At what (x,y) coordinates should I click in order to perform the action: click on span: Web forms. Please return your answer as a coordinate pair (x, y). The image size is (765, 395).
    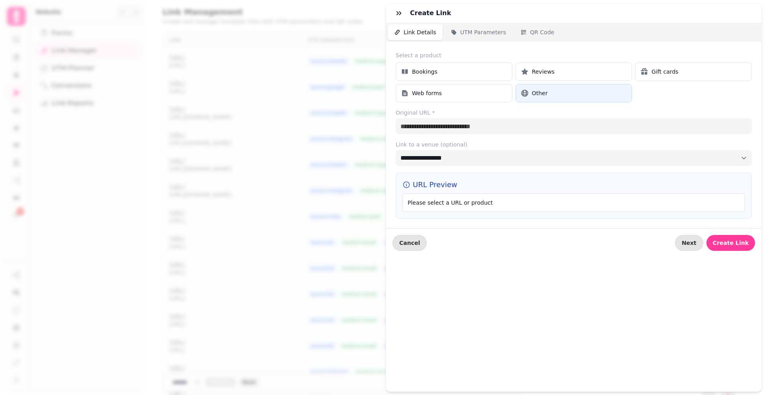
    Looking at the image, I should click on (427, 93).